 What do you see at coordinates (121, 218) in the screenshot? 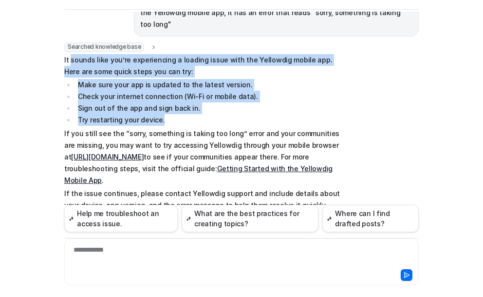
I see `button: Help me troubleshoot an access issue.` at bounding box center [121, 218].